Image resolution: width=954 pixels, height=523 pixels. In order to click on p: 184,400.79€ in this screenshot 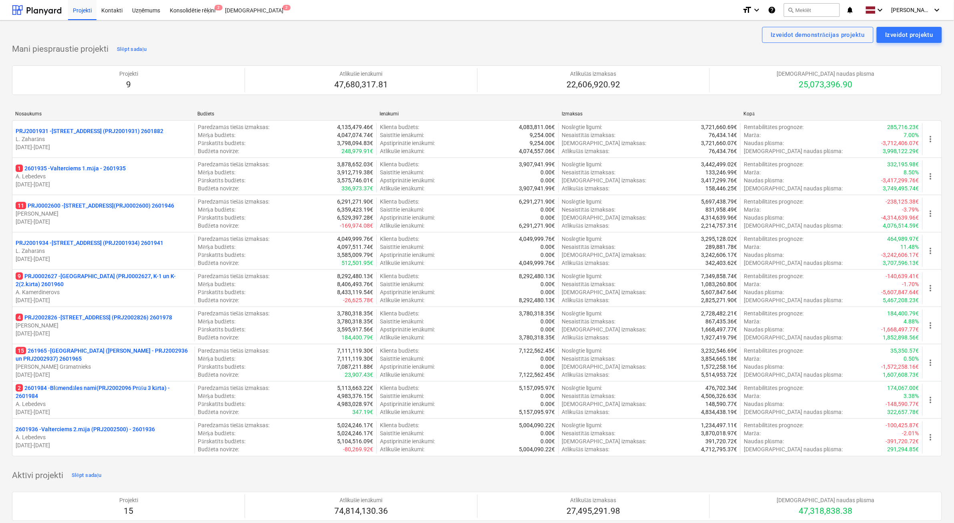, I will do `click(903, 313)`.